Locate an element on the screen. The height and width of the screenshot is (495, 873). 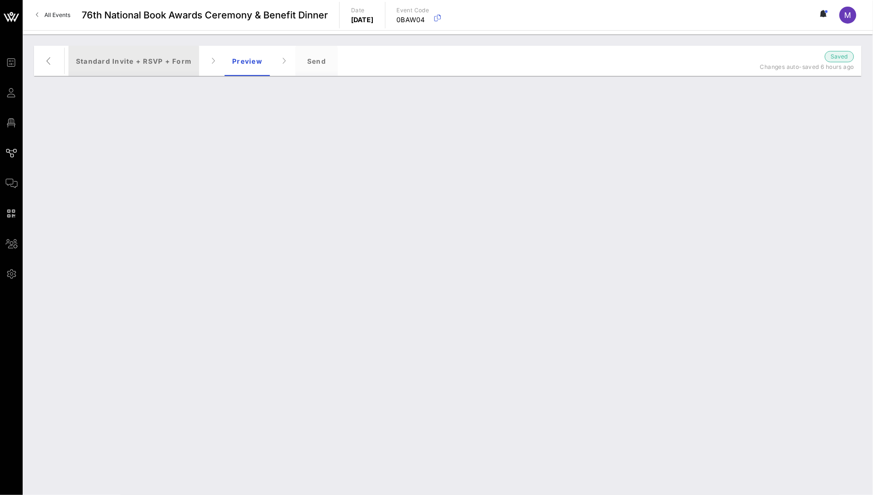
div: Send is located at coordinates (317, 61).